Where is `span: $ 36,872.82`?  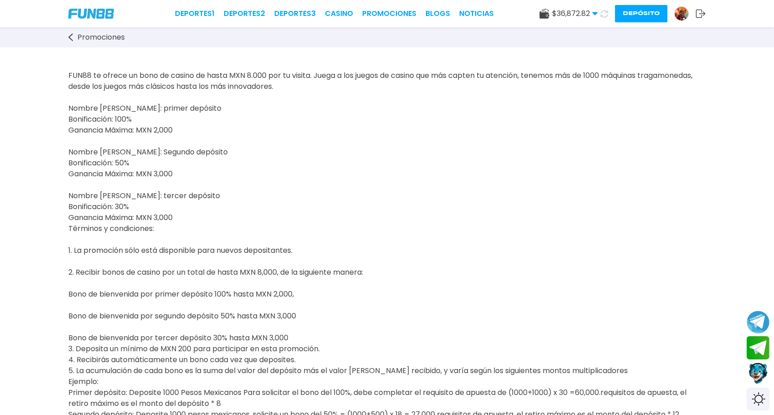
span: $ 36,872.82 is located at coordinates (575, 14).